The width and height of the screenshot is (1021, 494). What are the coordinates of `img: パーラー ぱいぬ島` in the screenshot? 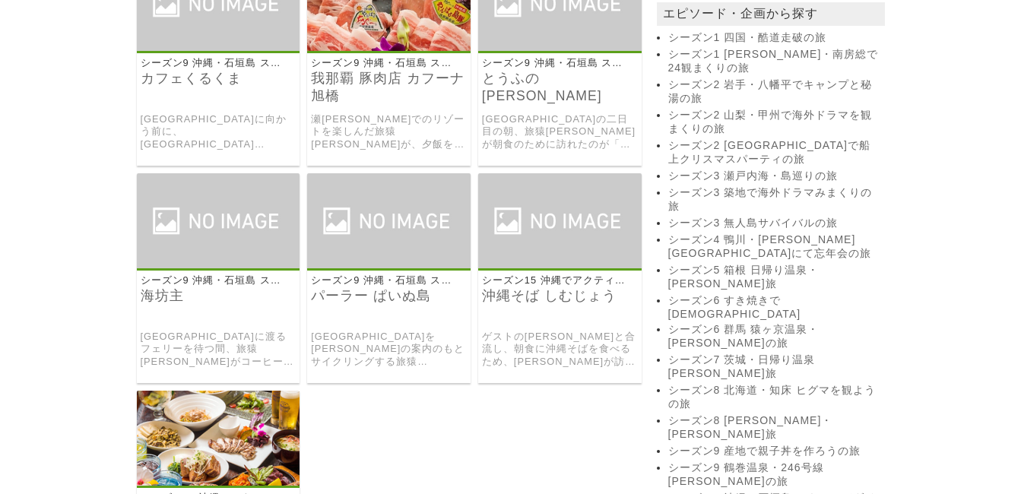 It's located at (389, 221).